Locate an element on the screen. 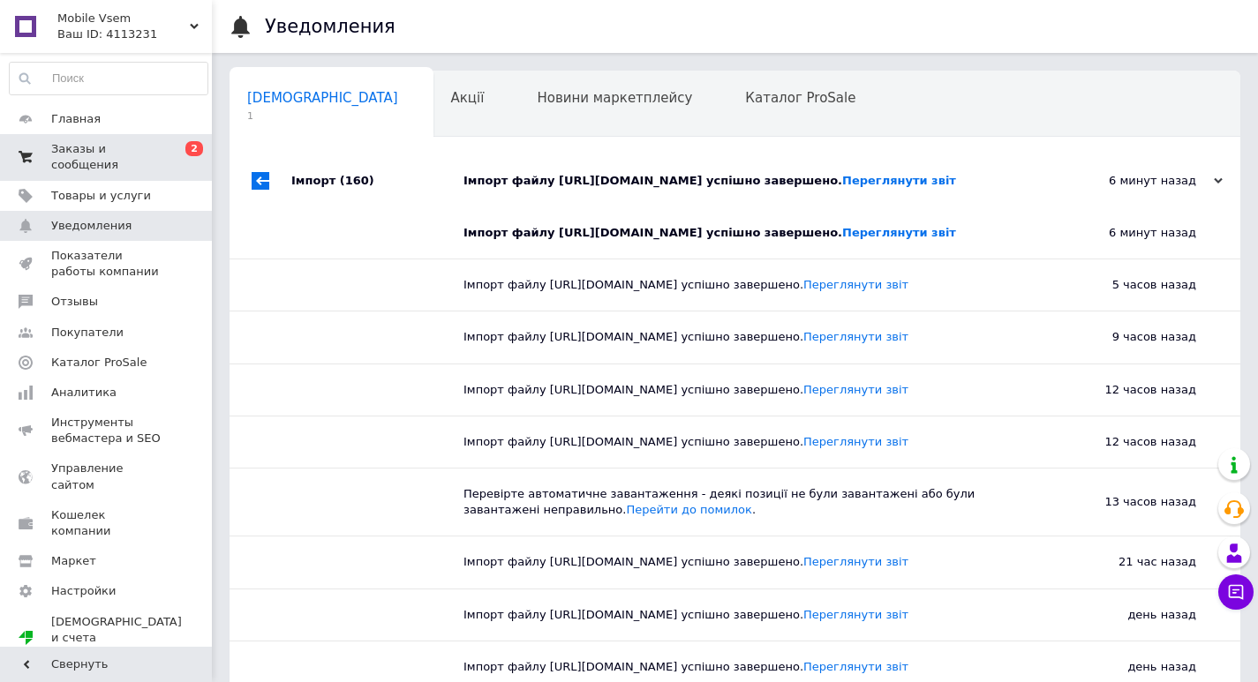  button: Чат с покупателем is located at coordinates (1236, 592).